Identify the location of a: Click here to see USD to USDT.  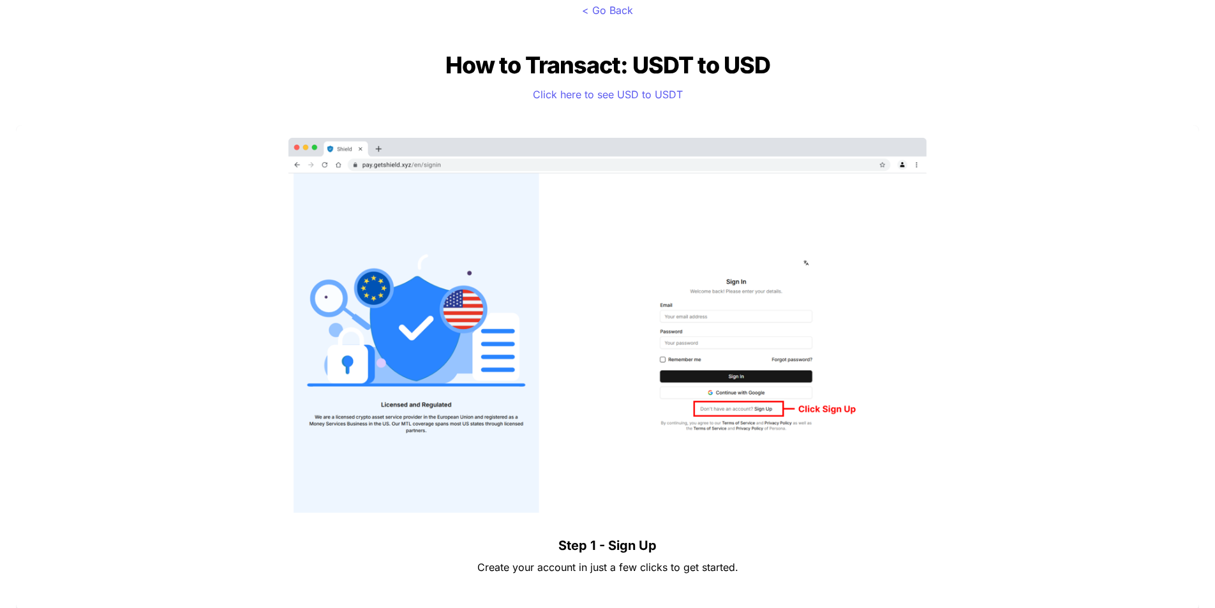
(607, 94).